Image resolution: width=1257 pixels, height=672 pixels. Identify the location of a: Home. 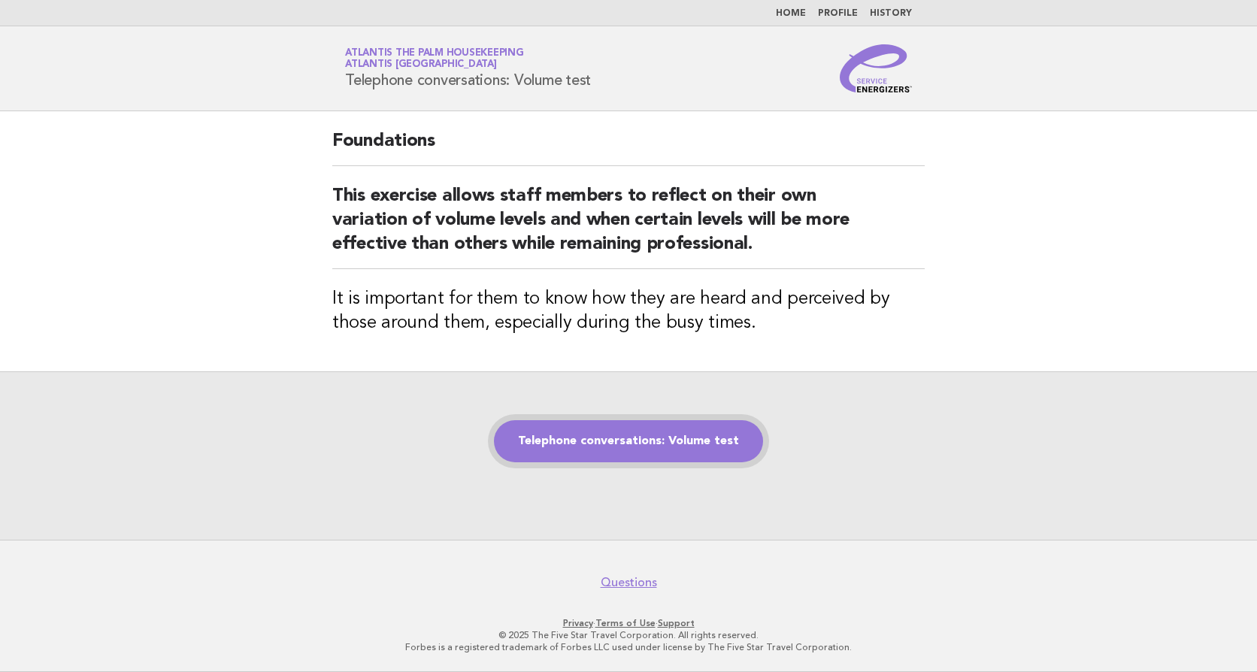
(791, 14).